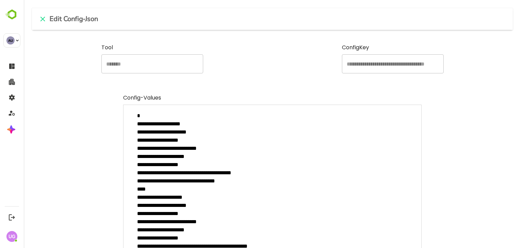  What do you see at coordinates (129, 48) in the screenshot?
I see `label: Tool` at bounding box center [129, 48].